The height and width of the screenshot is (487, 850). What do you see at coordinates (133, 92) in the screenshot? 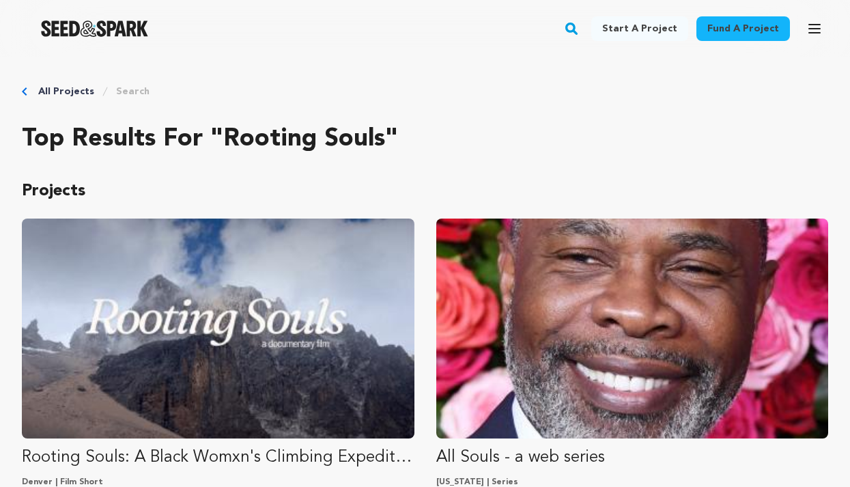
I see `a: Search` at bounding box center [133, 92].